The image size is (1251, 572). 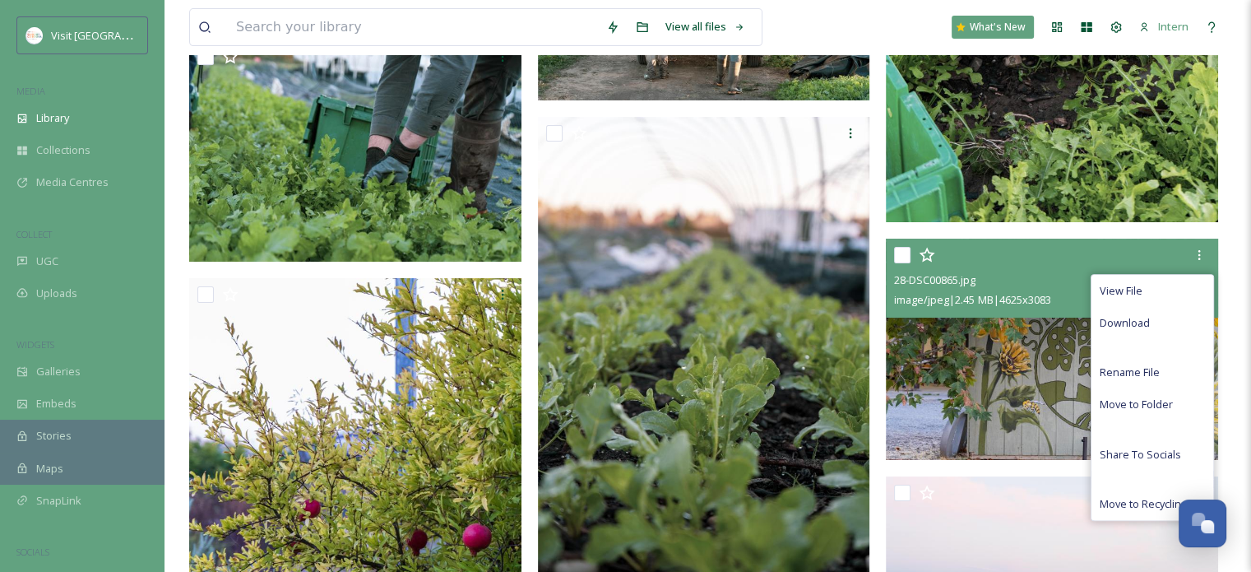 I want to click on span: UGC, so click(x=47, y=261).